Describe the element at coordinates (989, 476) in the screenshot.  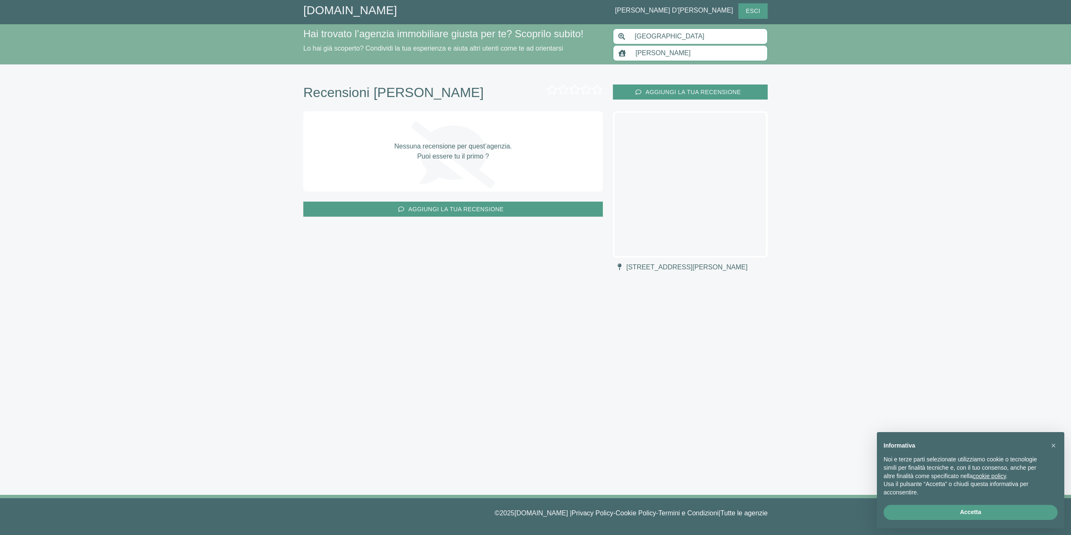
I see `a: cookie policy - il link si apre in una nuova scheda` at that location.